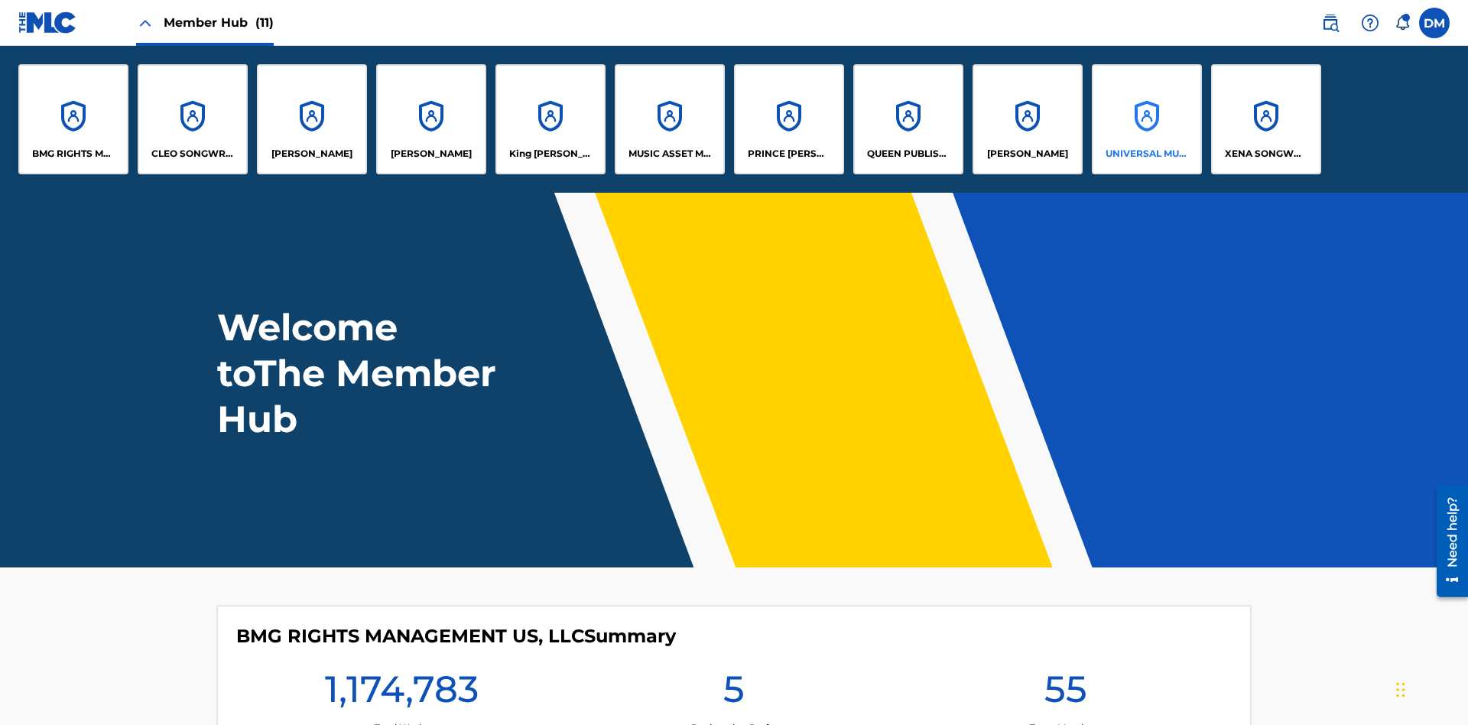  I want to click on span: (11), so click(264, 22).